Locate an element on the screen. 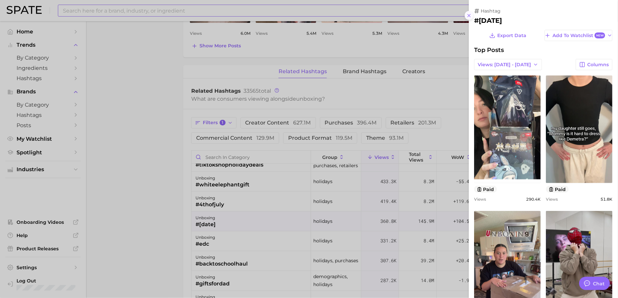 Image resolution: width=618 pixels, height=298 pixels. button: Add to WatchlistNew is located at coordinates (578, 35).